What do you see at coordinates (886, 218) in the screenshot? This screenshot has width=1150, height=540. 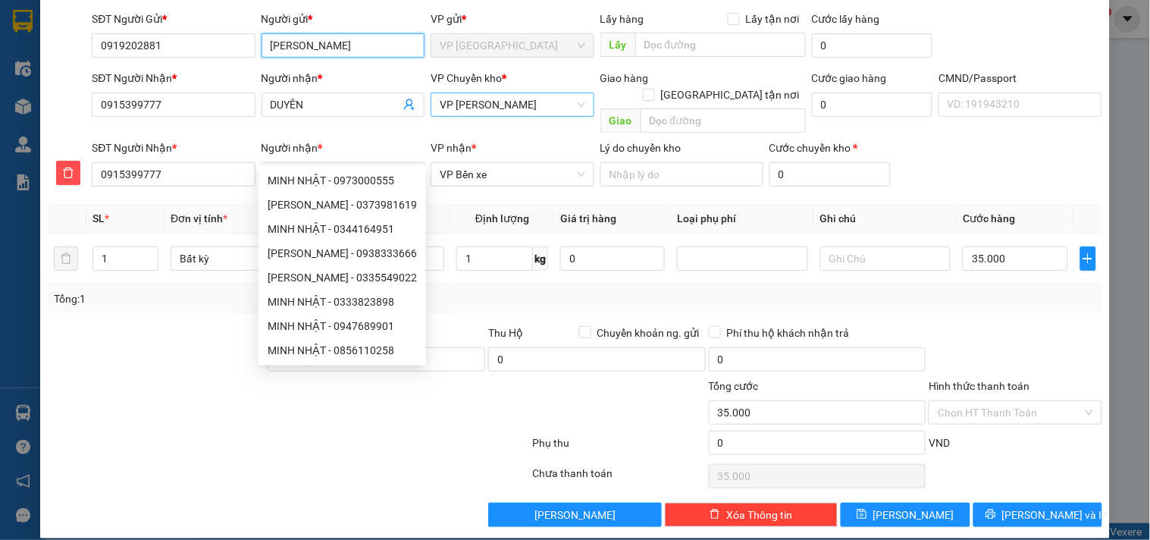 I see `th: Ghi chú` at bounding box center [886, 218].